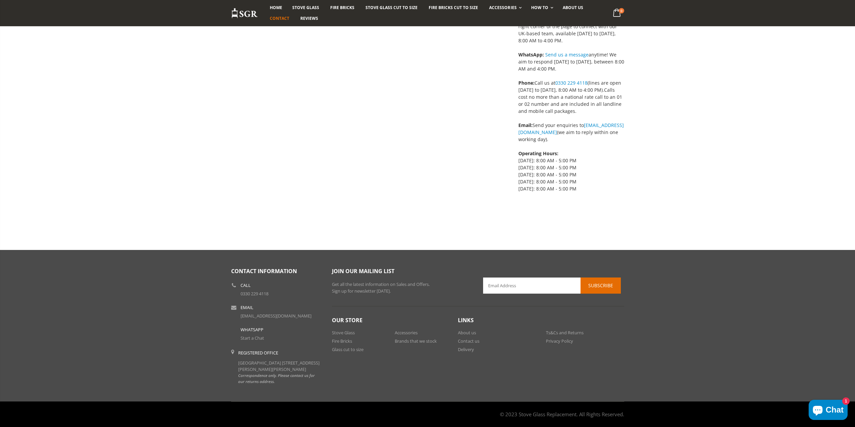 The height and width of the screenshot is (427, 855). I want to click on b: WhatsApp, so click(252, 330).